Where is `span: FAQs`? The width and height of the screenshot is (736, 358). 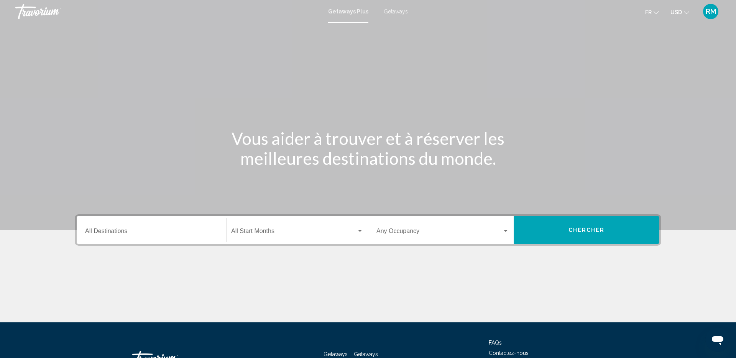 span: FAQs is located at coordinates (495, 343).